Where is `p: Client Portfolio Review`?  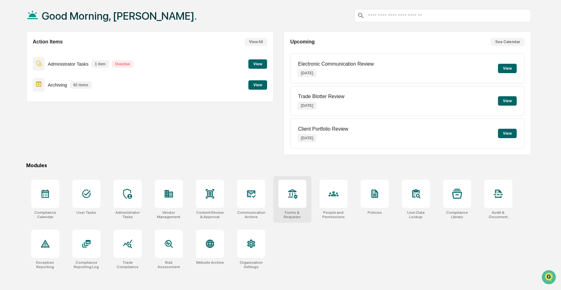
p: Client Portfolio Review is located at coordinates (323, 129).